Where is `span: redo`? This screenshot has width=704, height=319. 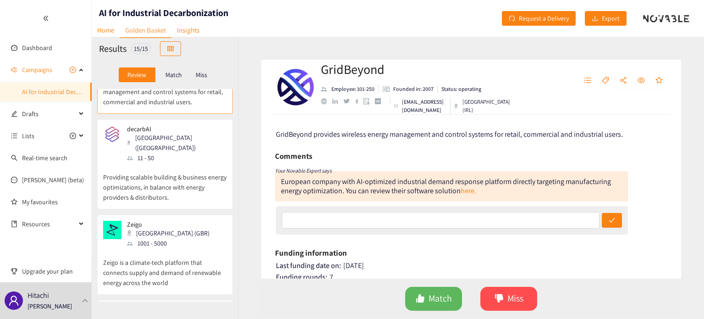
span: redo is located at coordinates (512, 19).